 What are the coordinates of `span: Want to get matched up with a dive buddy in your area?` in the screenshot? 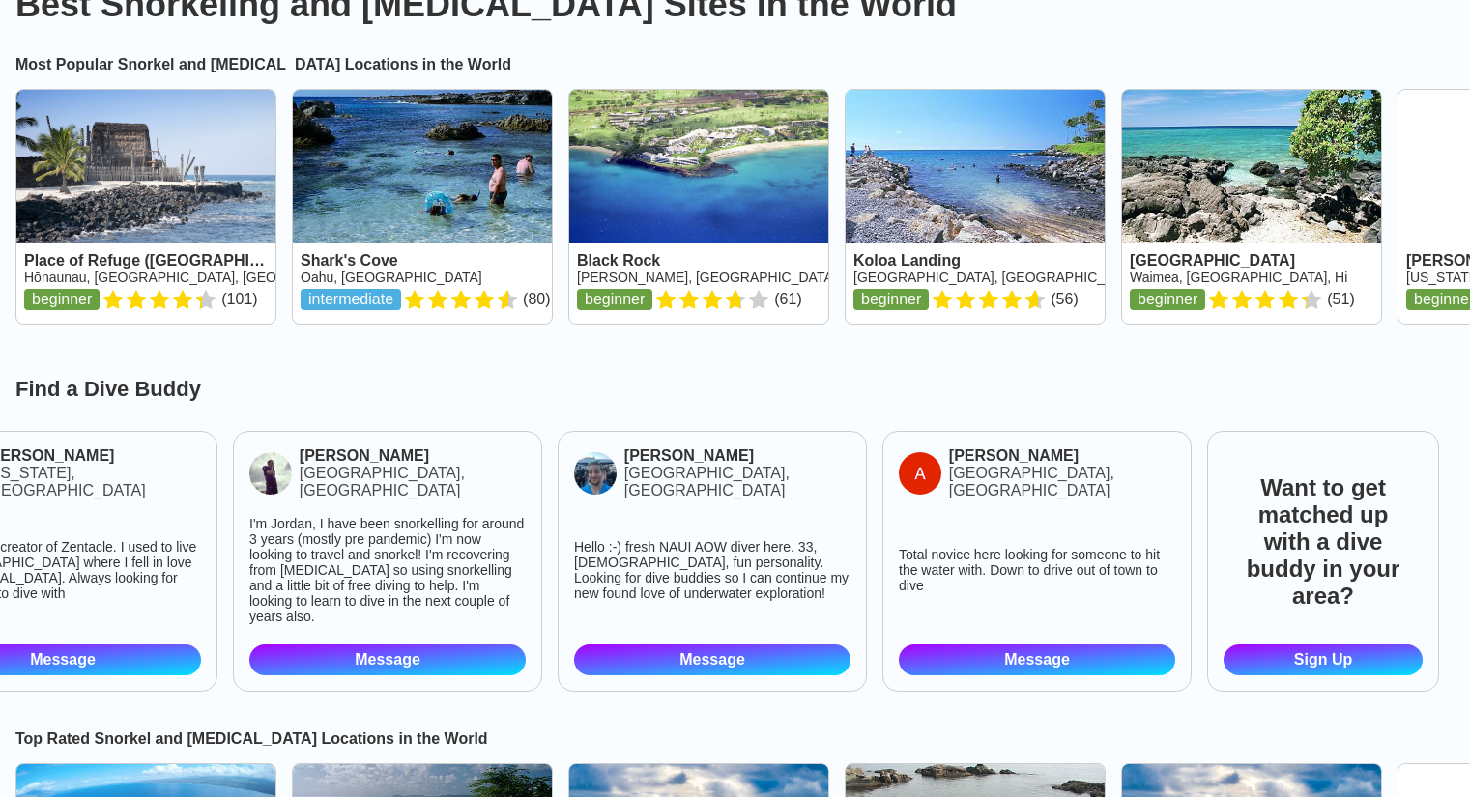 It's located at (1323, 542).